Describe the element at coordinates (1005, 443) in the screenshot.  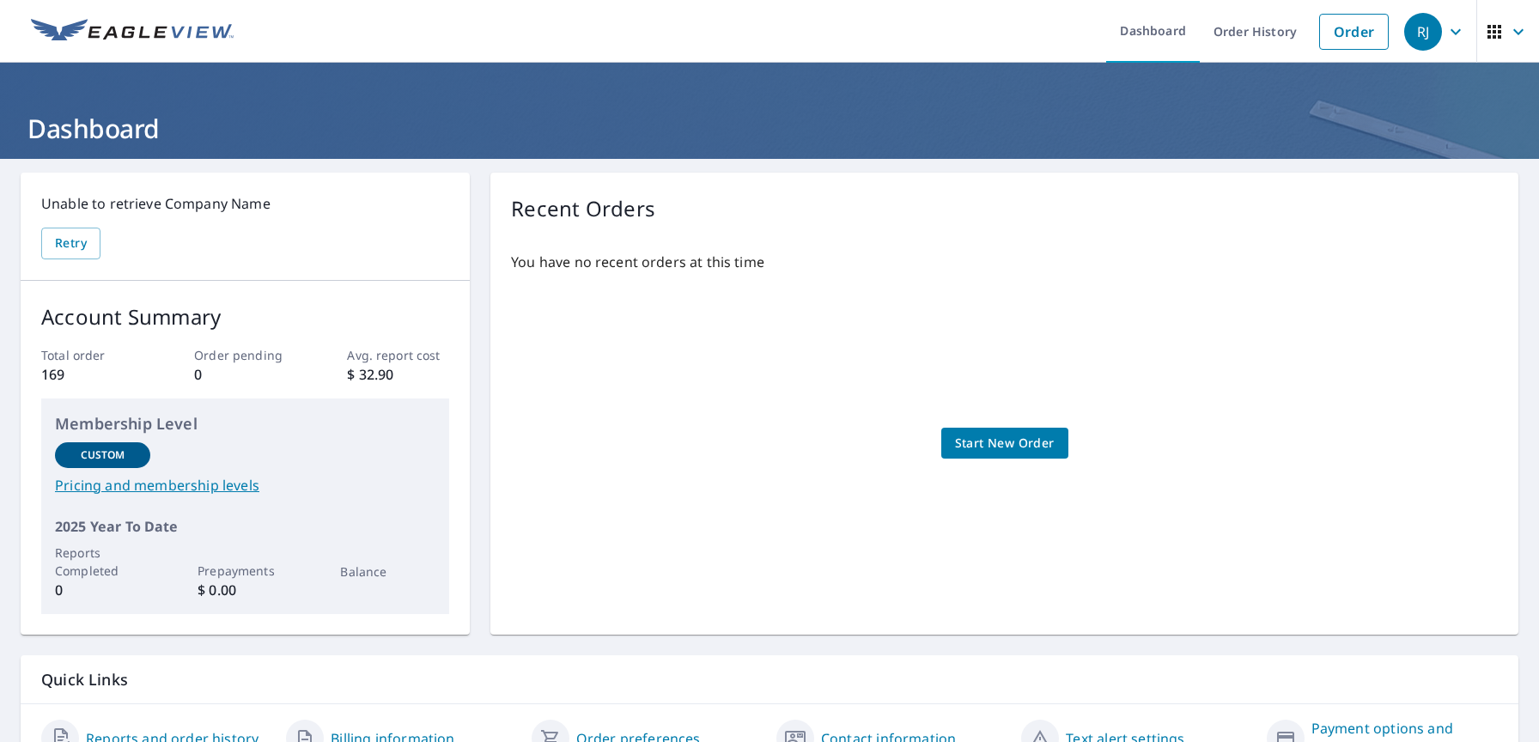
I see `span: Start New Order` at that location.